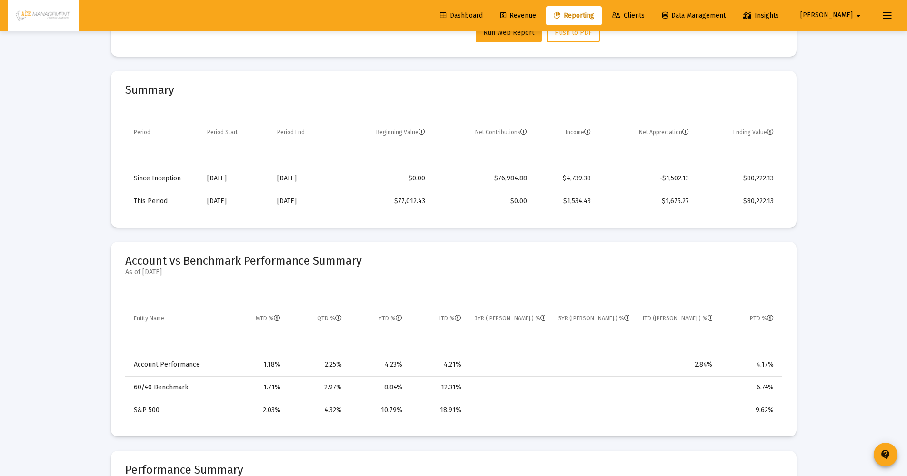 The height and width of the screenshot is (476, 907). What do you see at coordinates (149, 319) in the screenshot?
I see `div: Entity Name` at bounding box center [149, 319].